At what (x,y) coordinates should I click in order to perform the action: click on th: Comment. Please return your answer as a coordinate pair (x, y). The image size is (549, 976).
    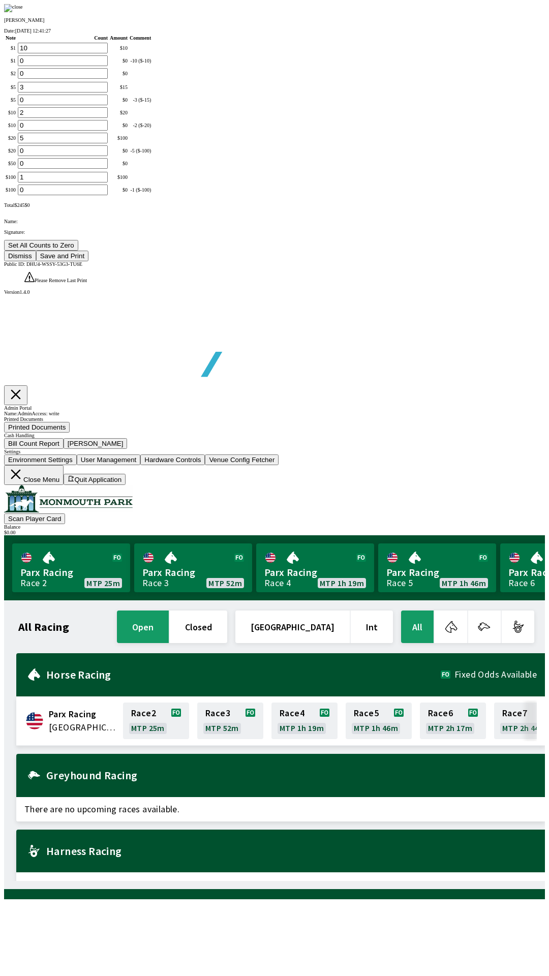
    Looking at the image, I should click on (140, 38).